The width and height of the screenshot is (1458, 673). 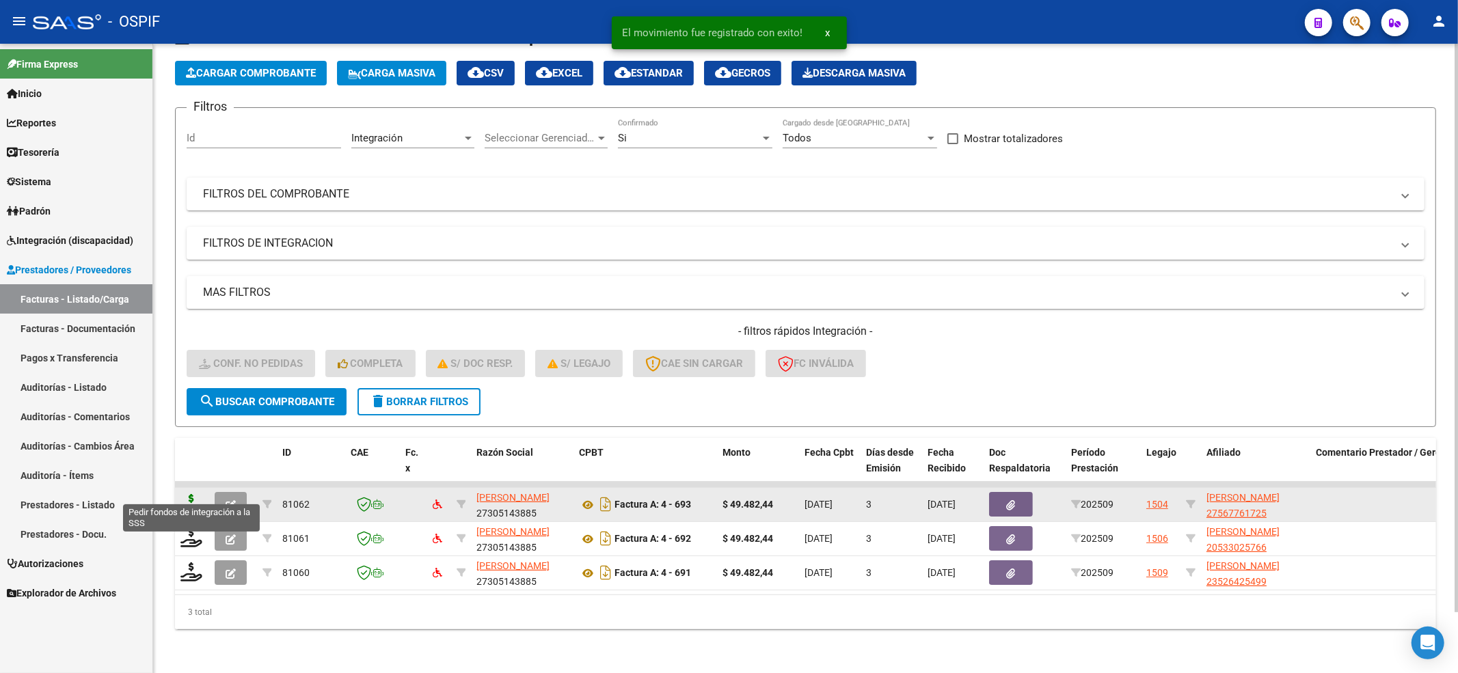 What do you see at coordinates (207, 401) in the screenshot?
I see `mat-icon: search` at bounding box center [207, 401].